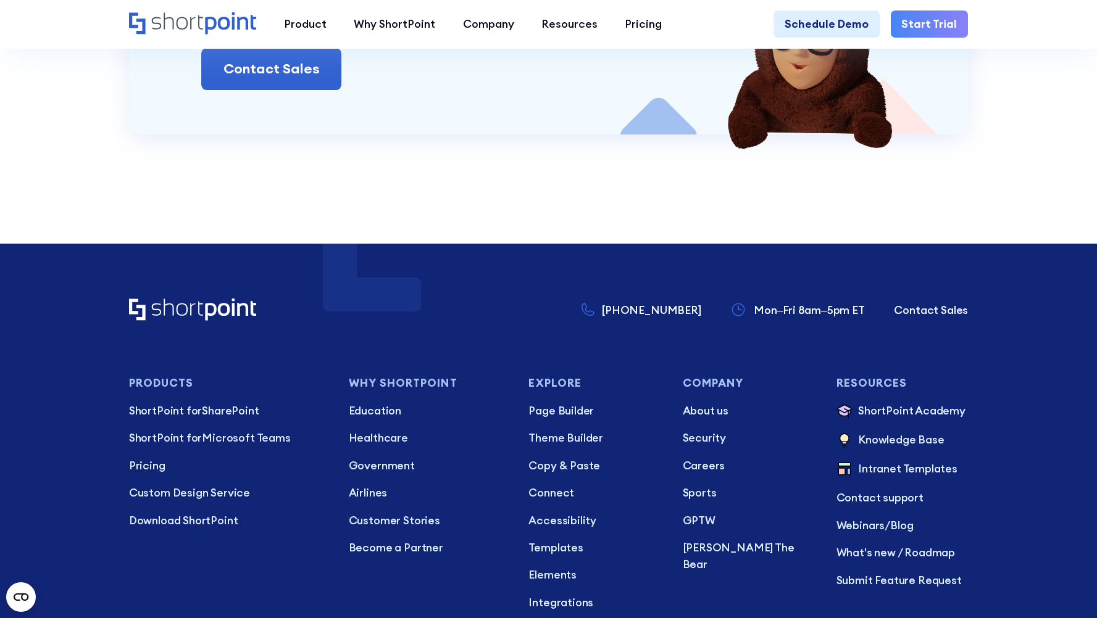 Image resolution: width=1097 pixels, height=618 pixels. Describe the element at coordinates (749, 521) in the screenshot. I see `a: GPTW` at that location.